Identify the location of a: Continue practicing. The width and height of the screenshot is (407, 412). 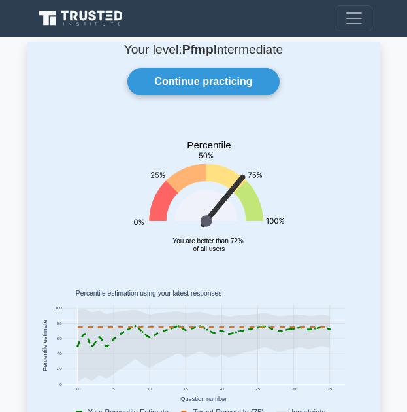
(203, 82).